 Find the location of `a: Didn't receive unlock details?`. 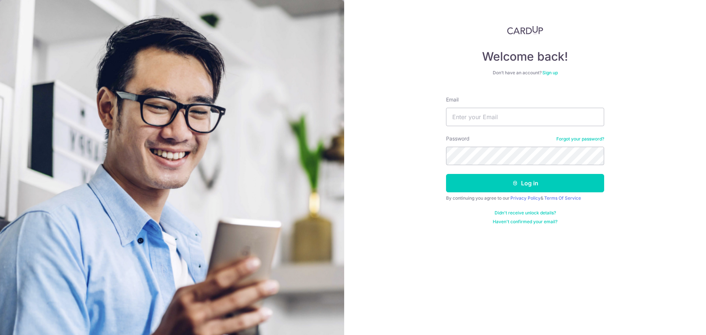

a: Didn't receive unlock details? is located at coordinates (525, 213).